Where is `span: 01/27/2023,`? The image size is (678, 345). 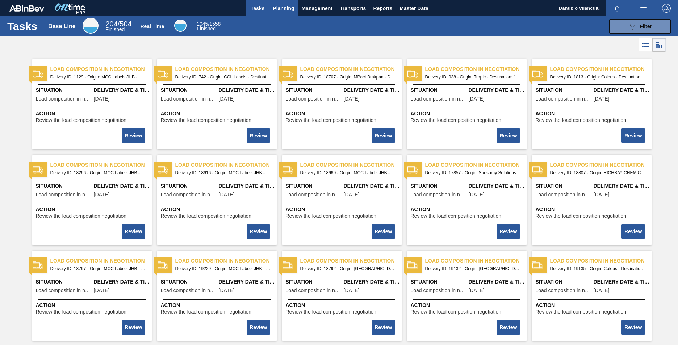 span: 01/27/2023, is located at coordinates (227, 99).